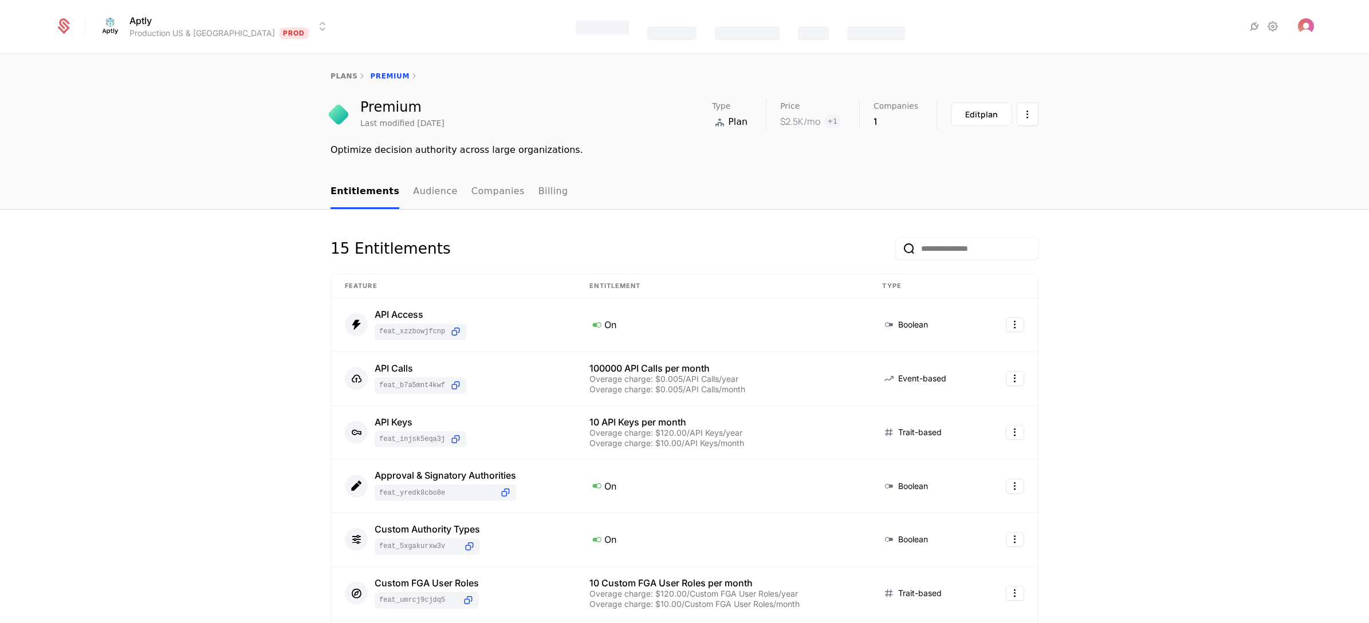 The image size is (1369, 623). What do you see at coordinates (747, 33) in the screenshot?
I see `div: Companies` at bounding box center [747, 33].